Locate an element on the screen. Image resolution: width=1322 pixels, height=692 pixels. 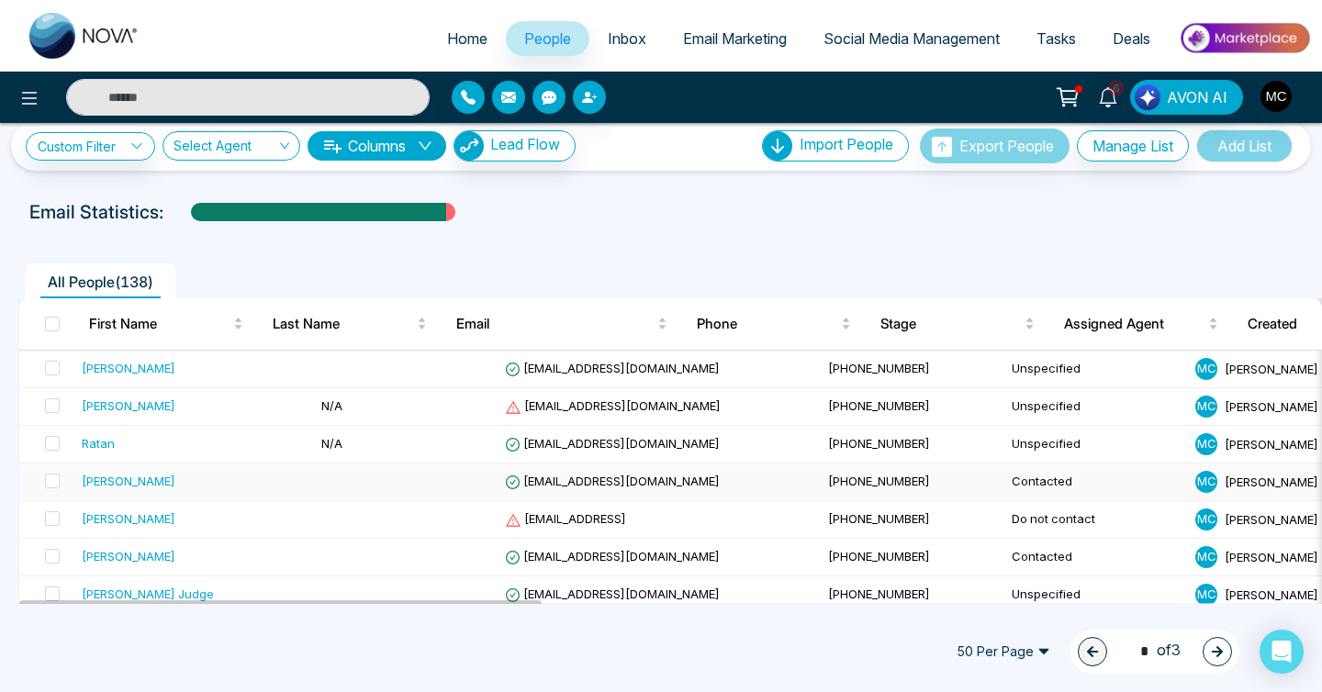
span: Email is located at coordinates (554, 324).